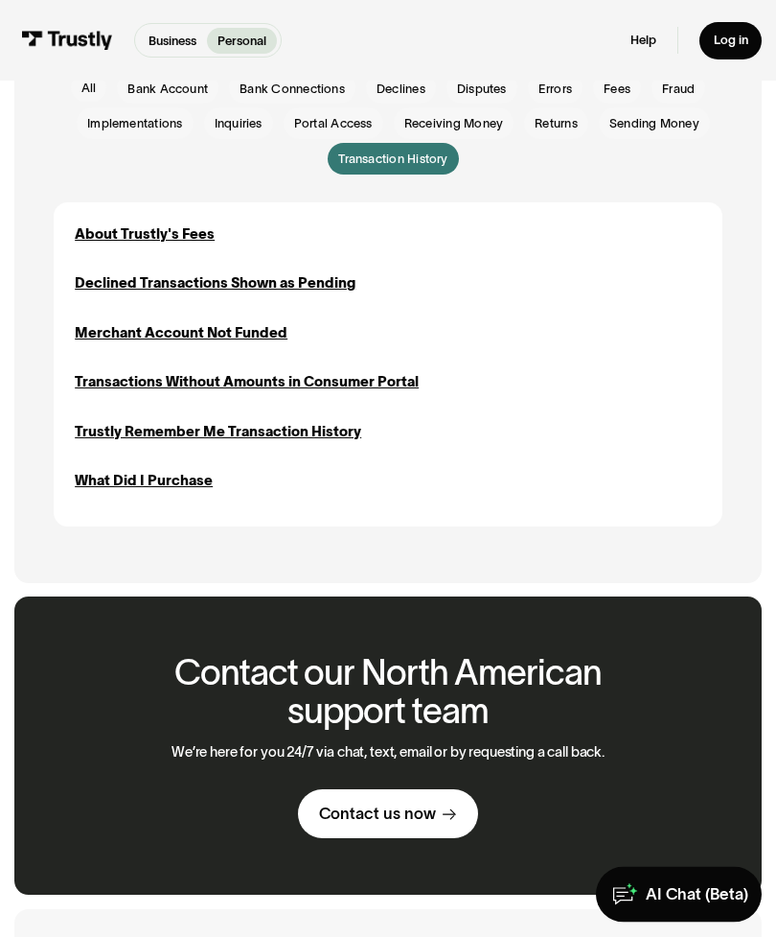 The width and height of the screenshot is (776, 937). I want to click on form: Email Form, so click(388, 124).